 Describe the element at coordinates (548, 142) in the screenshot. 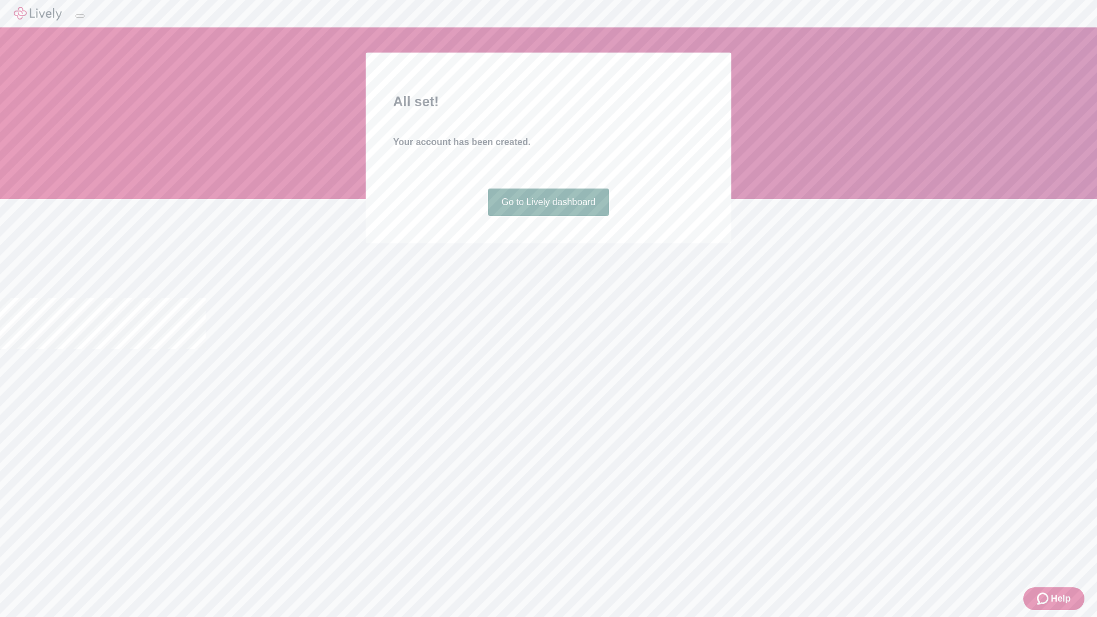

I see `h4: Your account has been created.` at that location.